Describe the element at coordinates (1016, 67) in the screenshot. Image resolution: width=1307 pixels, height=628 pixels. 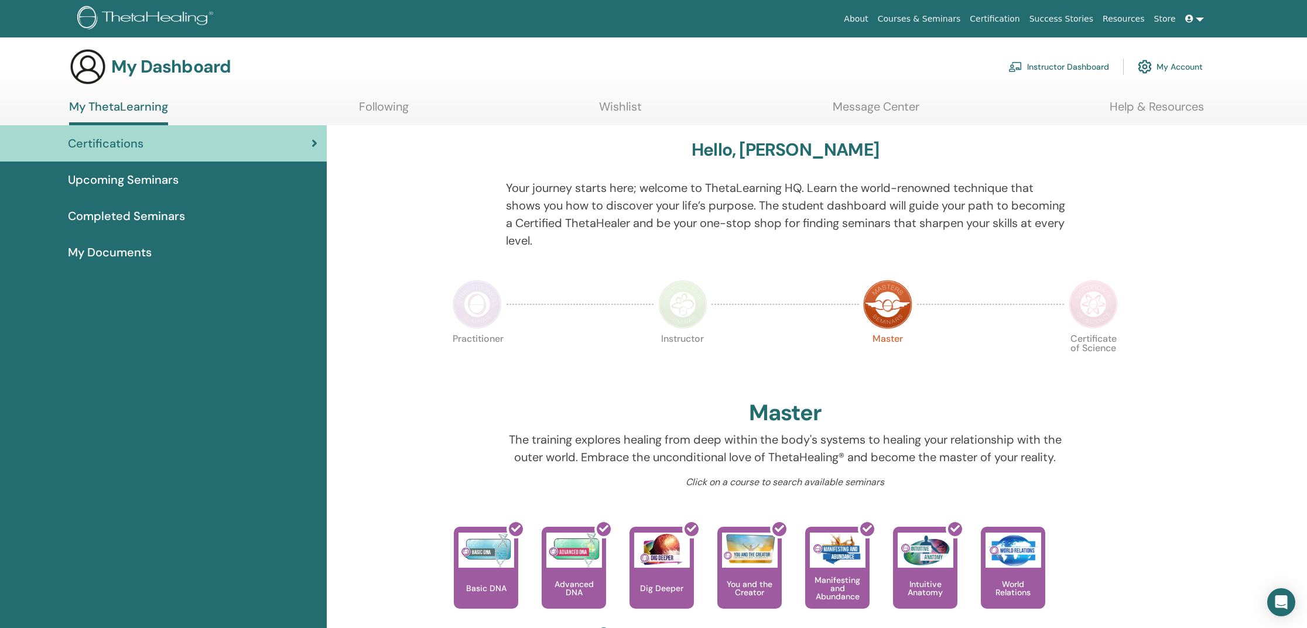
I see `img: chalkboard-teacher.svg` at that location.